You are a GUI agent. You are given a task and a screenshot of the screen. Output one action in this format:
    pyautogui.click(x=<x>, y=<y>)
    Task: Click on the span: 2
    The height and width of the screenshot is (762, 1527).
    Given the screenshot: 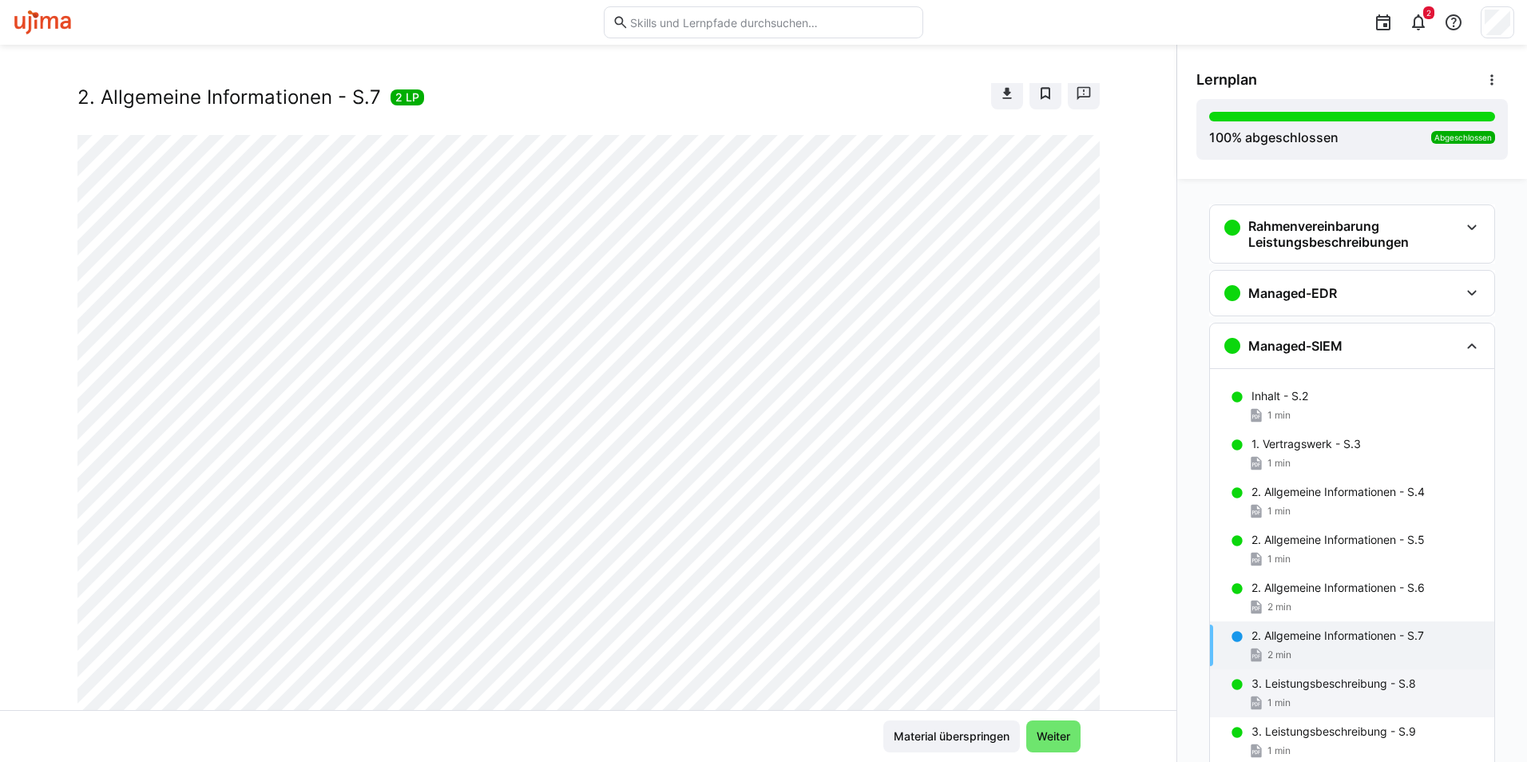 What is the action you would take?
    pyautogui.click(x=1429, y=13)
    